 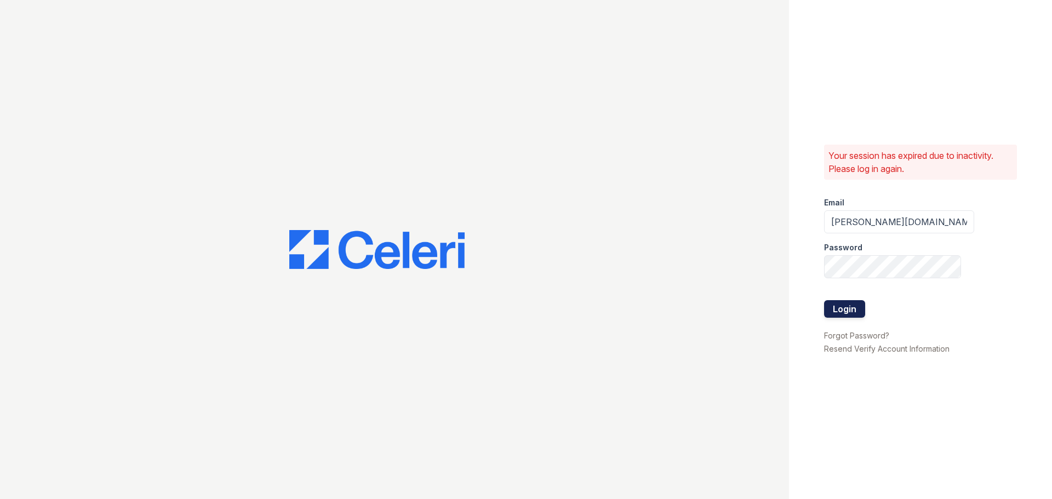 What do you see at coordinates (856, 335) in the screenshot?
I see `a: Forgot Password?` at bounding box center [856, 335].